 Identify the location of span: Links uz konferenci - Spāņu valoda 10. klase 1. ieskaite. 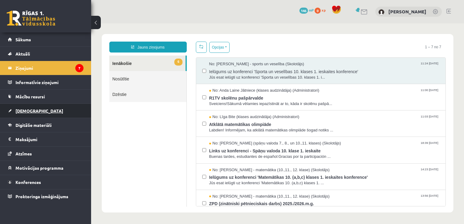
(233, 127).